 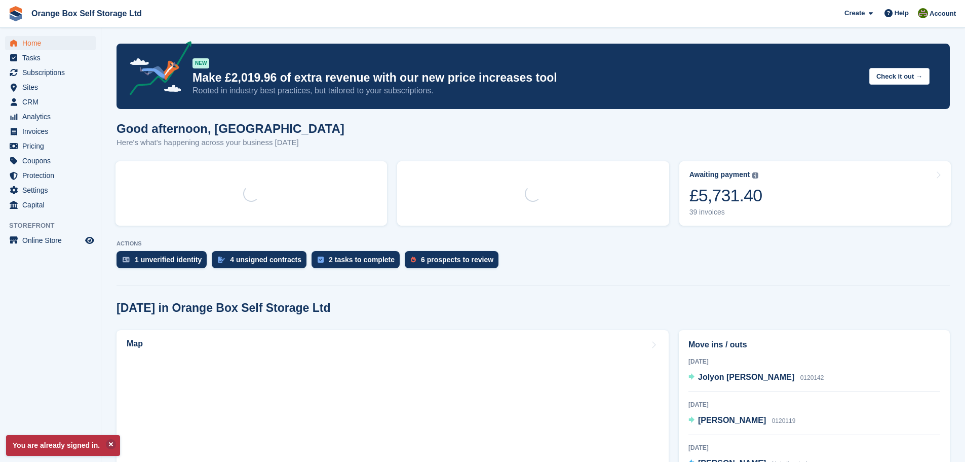 I want to click on span: Account, so click(x=943, y=14).